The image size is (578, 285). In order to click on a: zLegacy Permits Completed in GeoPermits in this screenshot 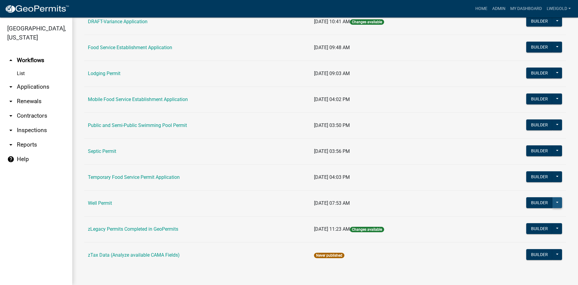, I will do `click(133, 229)`.